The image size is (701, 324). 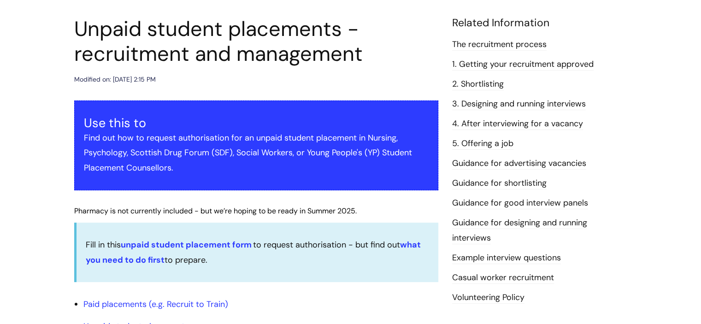 What do you see at coordinates (520, 203) in the screenshot?
I see `a: Guidance for good interview panels` at bounding box center [520, 203].